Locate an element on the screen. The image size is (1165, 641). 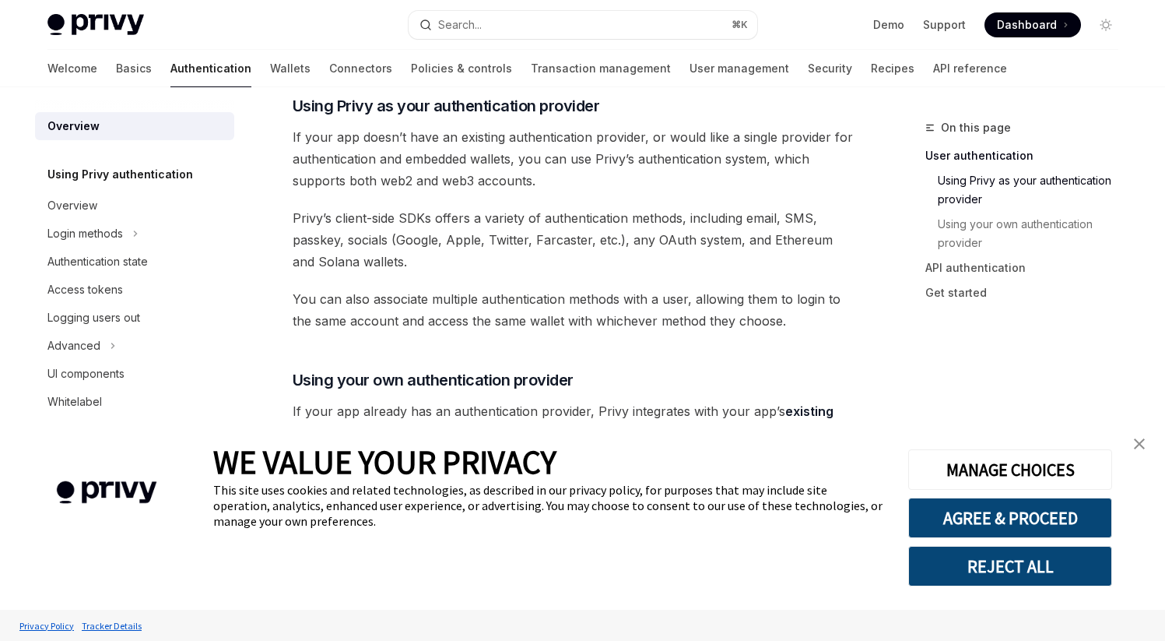
span: You can also associate multiple authentication methods with a user, allowing them to login to the... is located at coordinates (573, 310).